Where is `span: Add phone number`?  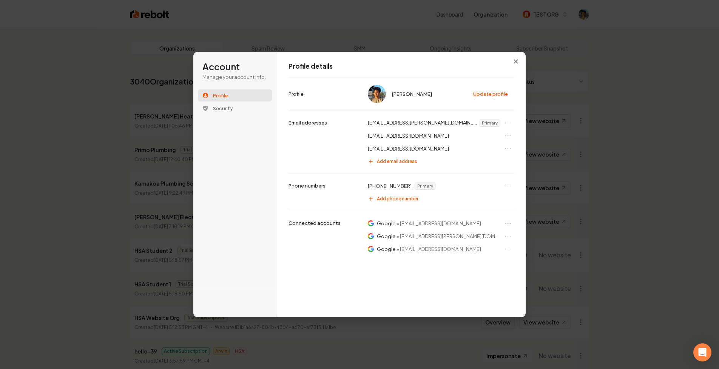 span: Add phone number is located at coordinates (398, 199).